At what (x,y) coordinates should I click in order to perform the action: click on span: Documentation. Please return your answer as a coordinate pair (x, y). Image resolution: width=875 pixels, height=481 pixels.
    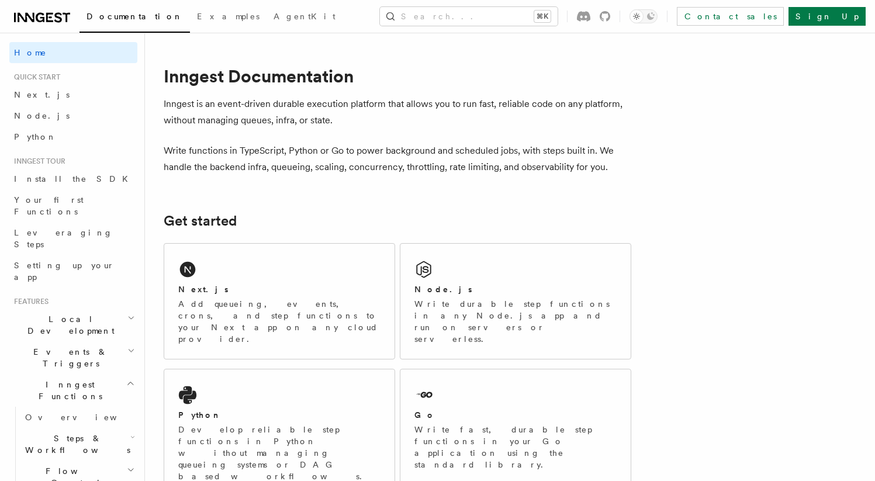
    Looking at the image, I should click on (134, 16).